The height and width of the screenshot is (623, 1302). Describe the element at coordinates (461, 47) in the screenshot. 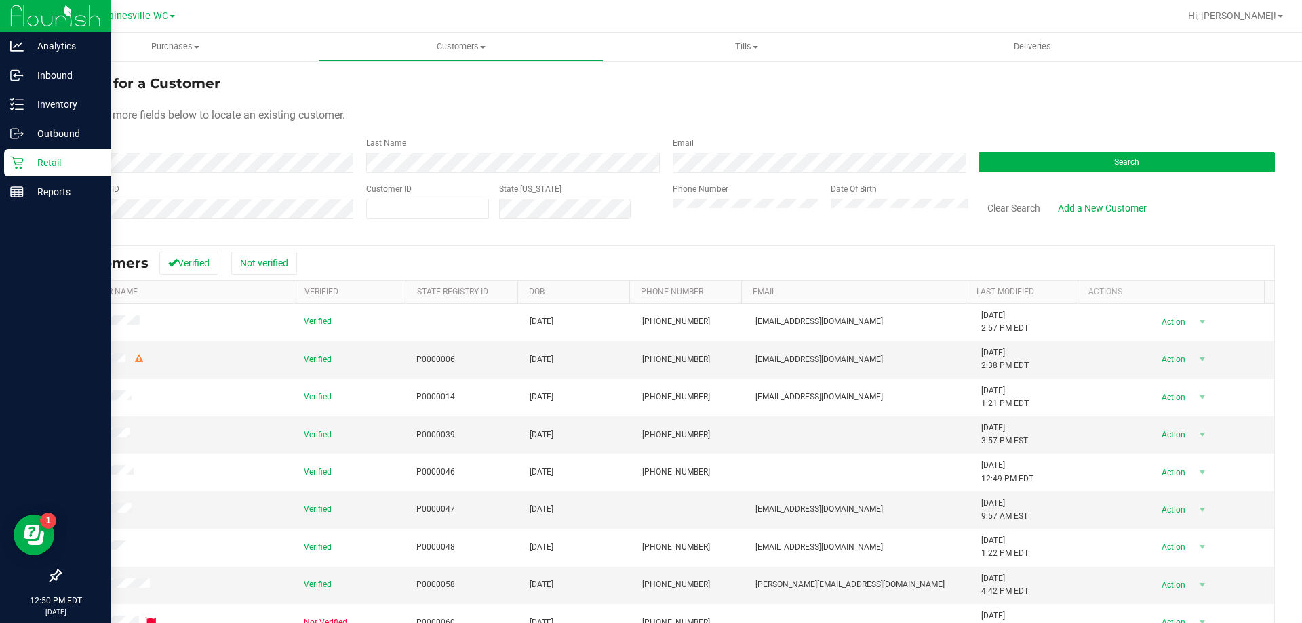

I see `a: Customers` at that location.